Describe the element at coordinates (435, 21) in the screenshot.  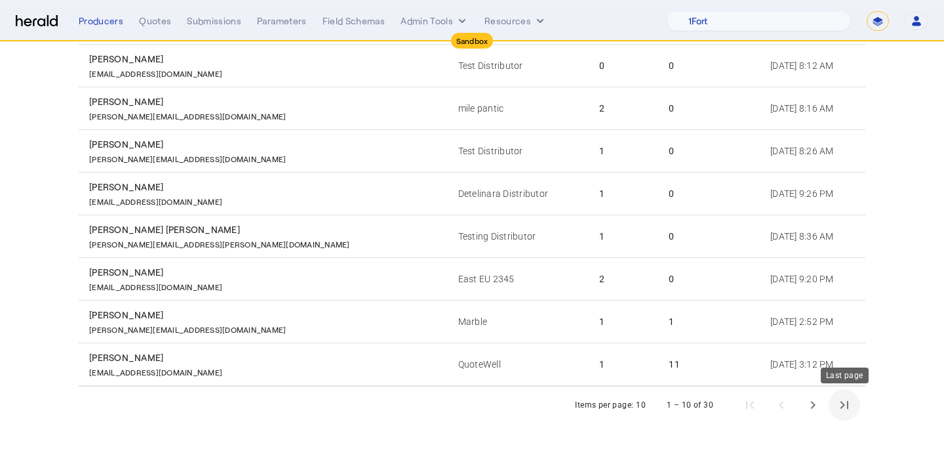
I see `button: internal dropdown menu` at that location.